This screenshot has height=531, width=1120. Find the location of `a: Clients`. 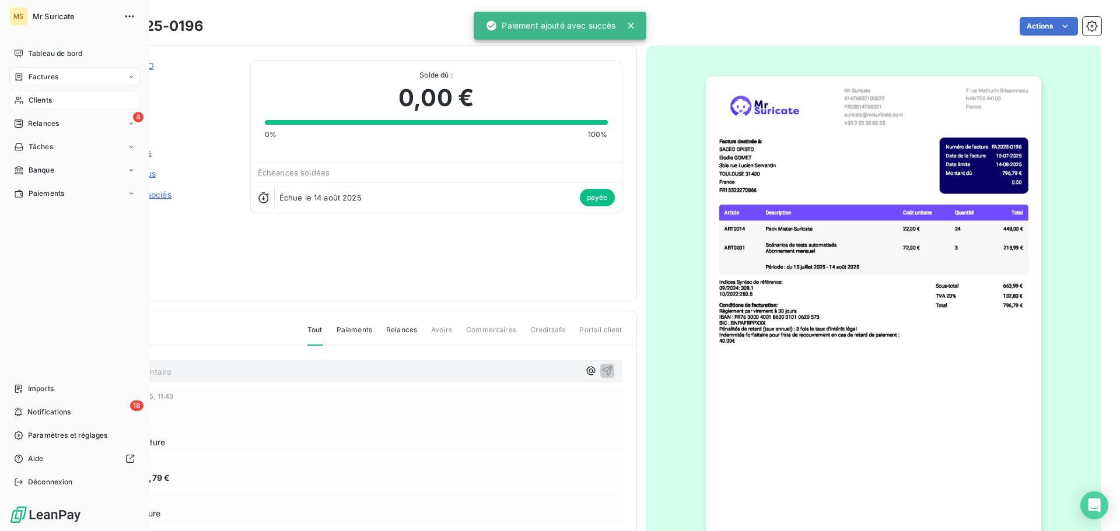

a: Clients is located at coordinates (74, 100).